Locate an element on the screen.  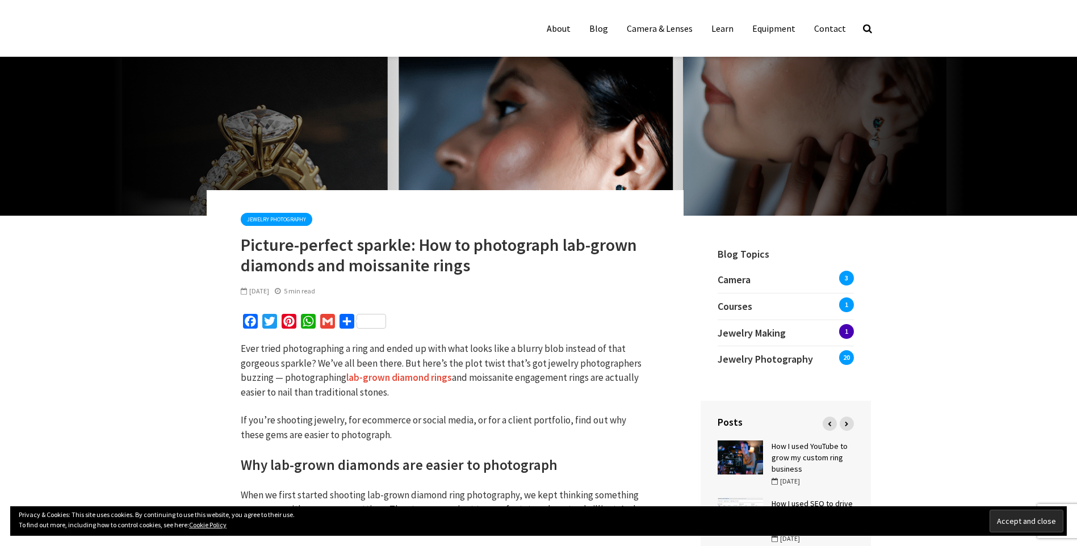
a: Camera & Lenses is located at coordinates (660, 28).